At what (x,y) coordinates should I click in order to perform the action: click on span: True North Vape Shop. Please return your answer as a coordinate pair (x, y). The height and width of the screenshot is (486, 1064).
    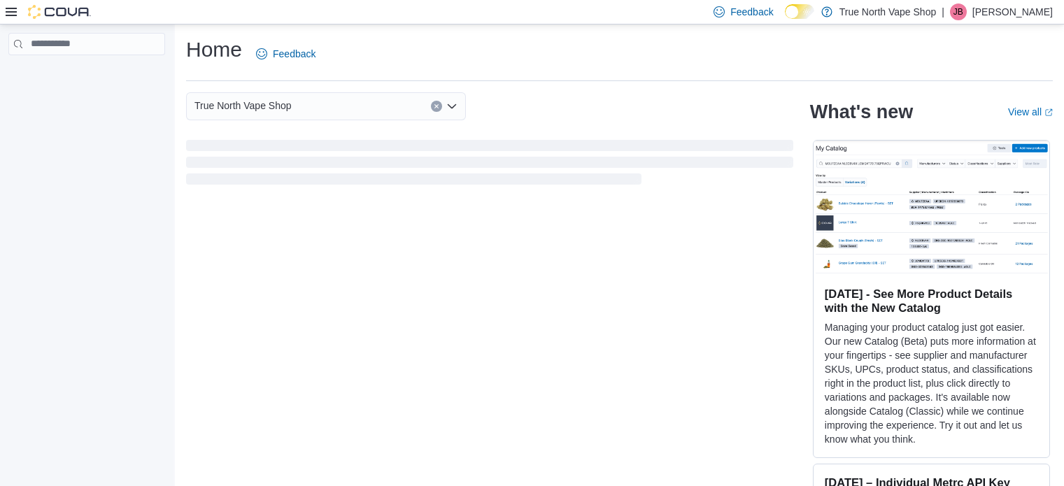
    Looking at the image, I should click on (243, 106).